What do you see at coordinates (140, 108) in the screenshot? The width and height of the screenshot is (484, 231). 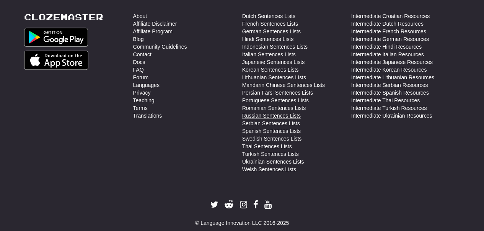 I see `a: Terms` at bounding box center [140, 108].